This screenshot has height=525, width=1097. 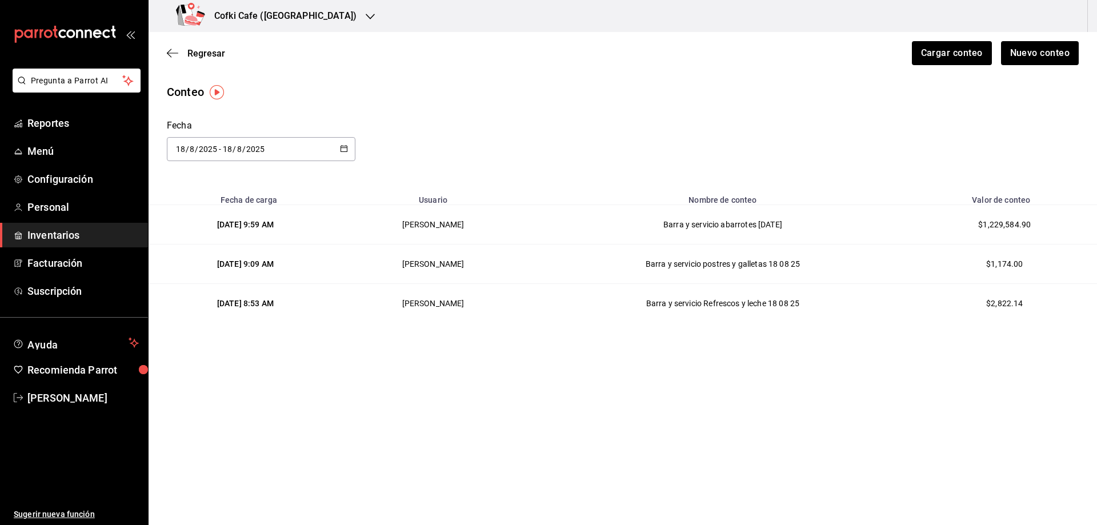 What do you see at coordinates (261, 126) in the screenshot?
I see `div: Fecha` at bounding box center [261, 126].